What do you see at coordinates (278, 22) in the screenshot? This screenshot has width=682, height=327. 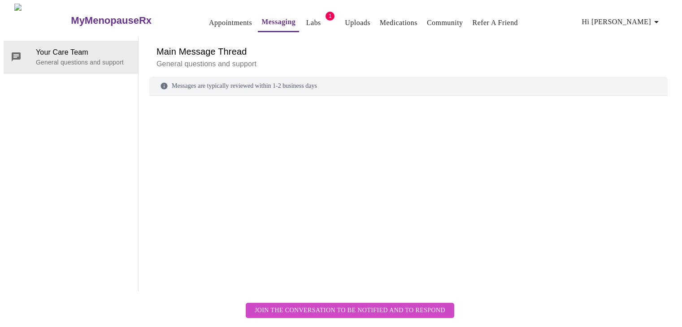 I see `a: Messaging` at bounding box center [278, 22].